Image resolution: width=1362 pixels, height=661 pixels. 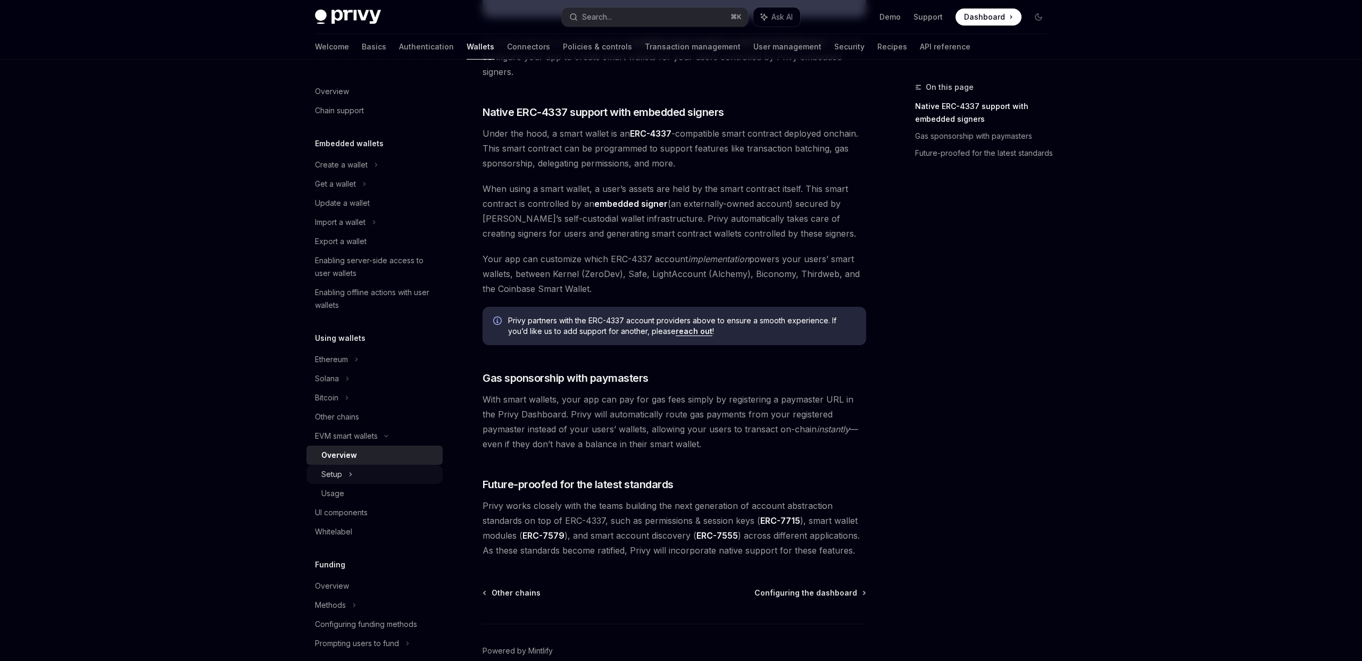 I want to click on a: UI components, so click(x=374, y=513).